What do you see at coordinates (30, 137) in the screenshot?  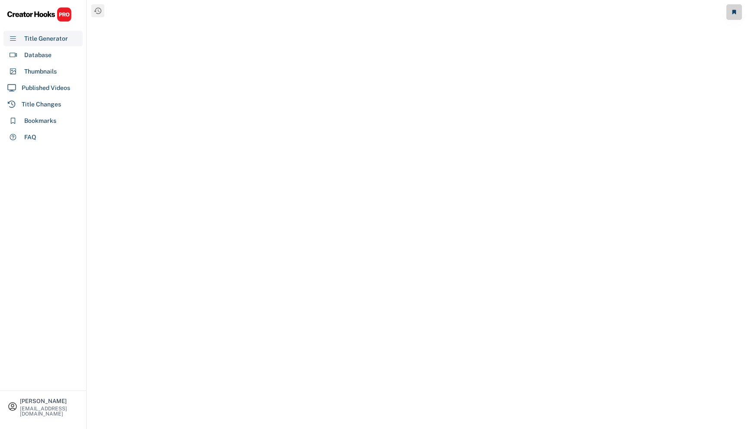 I see `div: FAQ` at bounding box center [30, 137].